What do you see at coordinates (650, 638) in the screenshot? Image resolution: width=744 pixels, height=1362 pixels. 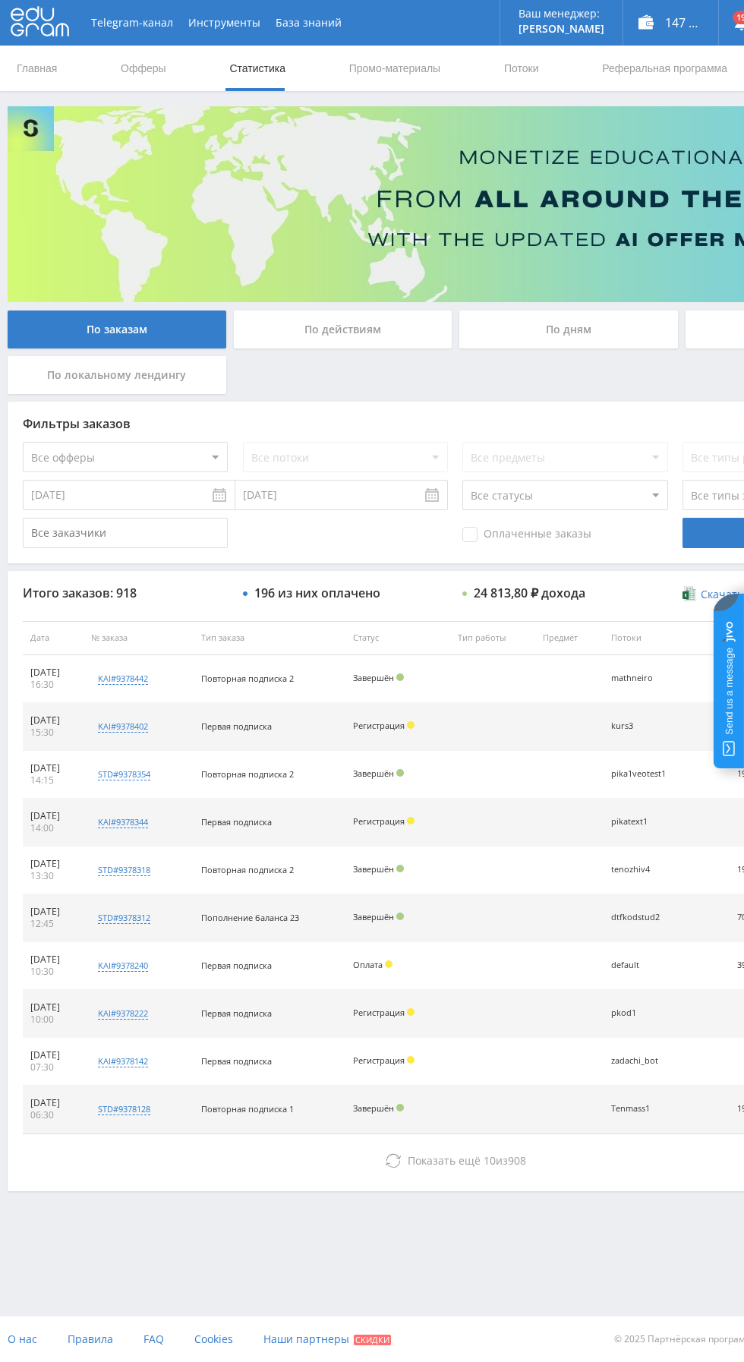 I see `th: Потоки` at bounding box center [650, 638].